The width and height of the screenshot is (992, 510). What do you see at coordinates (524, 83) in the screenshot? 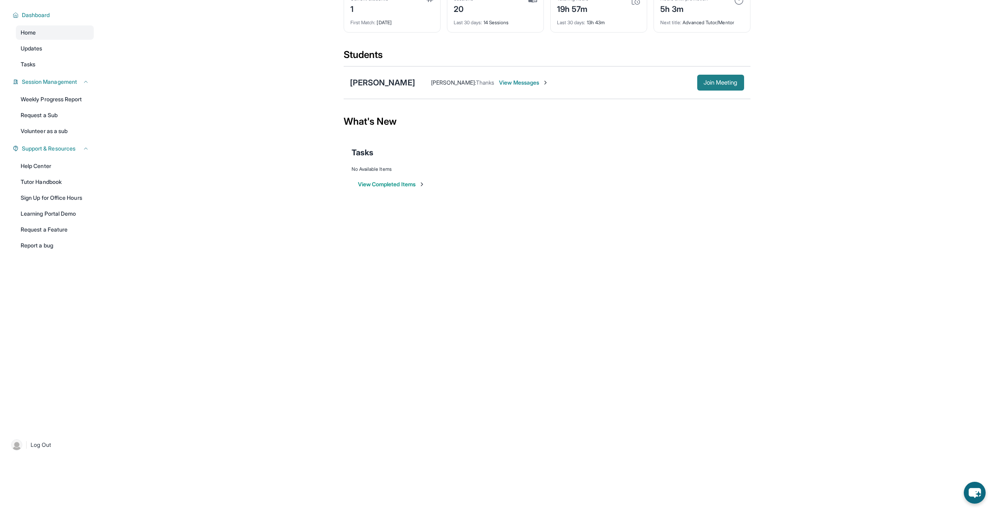
I see `span: View Messages` at bounding box center [524, 83].